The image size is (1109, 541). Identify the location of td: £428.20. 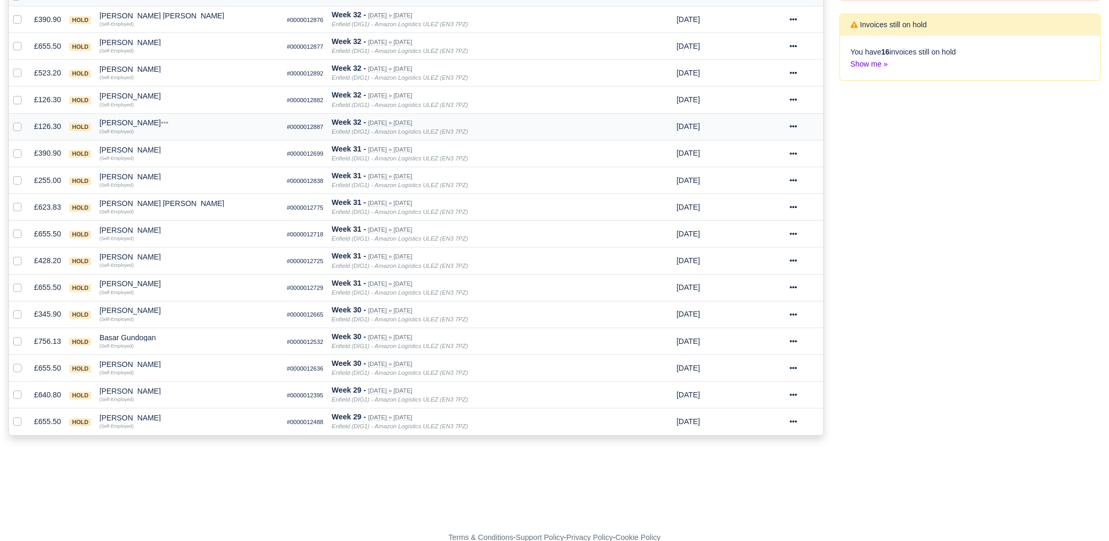
(47, 261).